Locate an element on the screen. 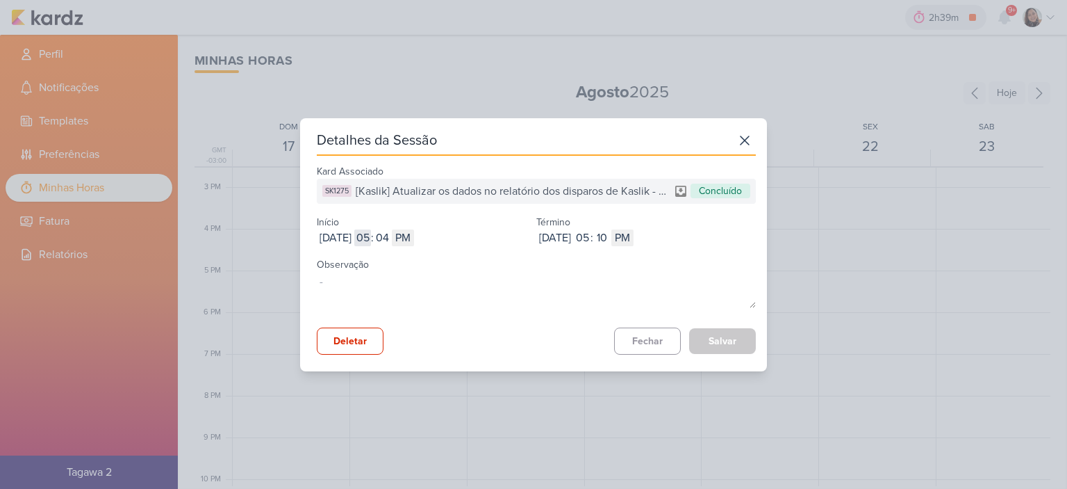 The width and height of the screenshot is (1067, 489). span: [Kaslik] Atualizar os dados no relatório dos disparos de Kaslik - Até 12h is located at coordinates (513, 191).